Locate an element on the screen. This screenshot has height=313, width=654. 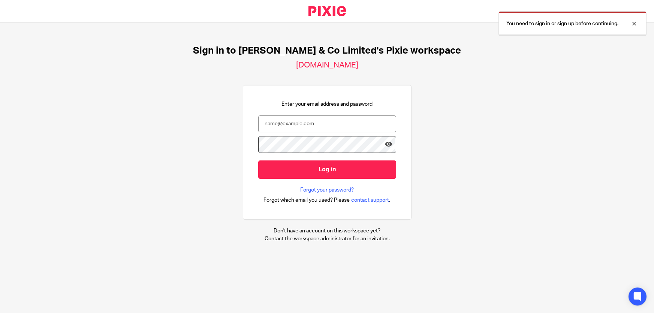
input: name@example.com is located at coordinates (327, 124).